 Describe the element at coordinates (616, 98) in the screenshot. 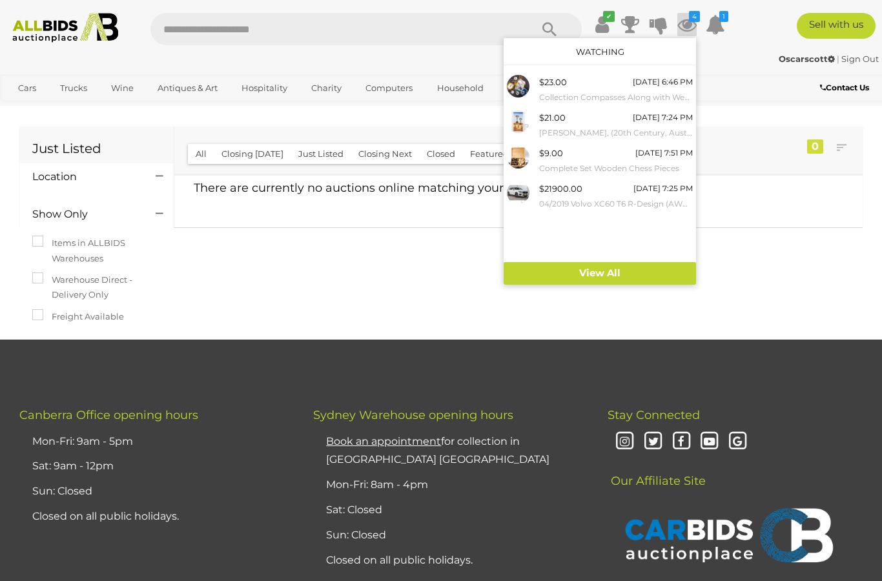

I see `small: Collection Compasses Along with West German Wall Mounted Barometer` at that location.